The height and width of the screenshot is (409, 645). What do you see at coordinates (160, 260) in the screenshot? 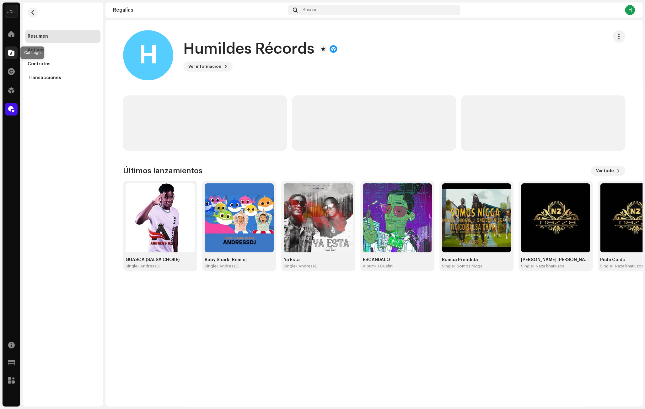
I see `div: GUASCA (SALSA CHOKE)` at bounding box center [160, 260].